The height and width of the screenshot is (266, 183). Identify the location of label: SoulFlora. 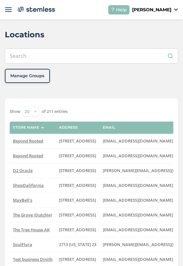
(32, 245).